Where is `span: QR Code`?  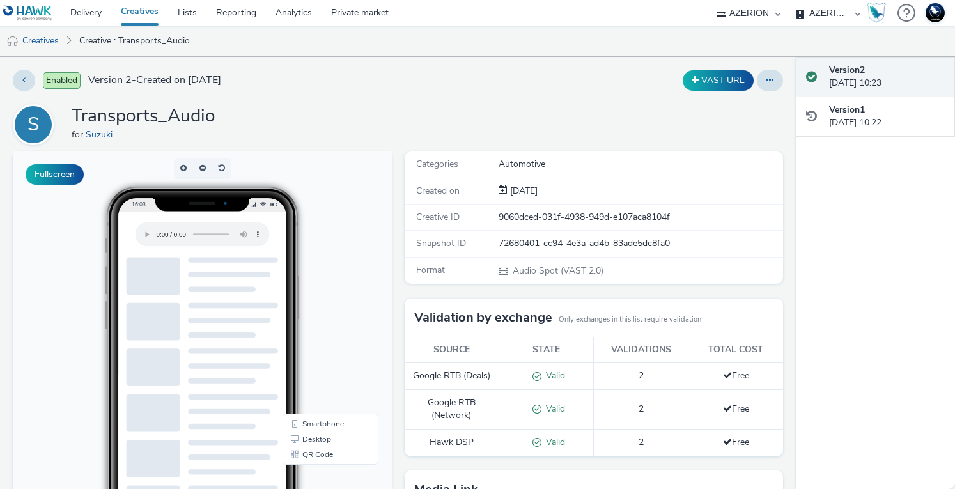
span: QR Code is located at coordinates (305, 303).